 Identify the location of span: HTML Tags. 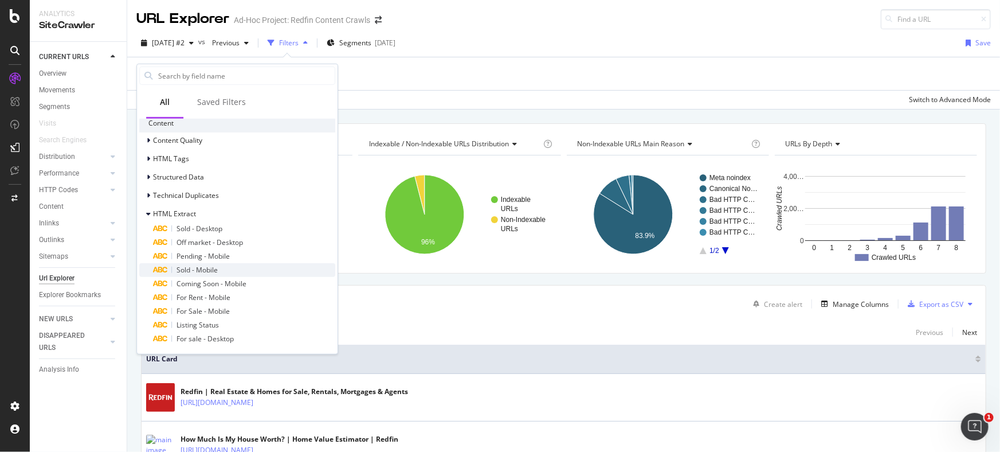
(171, 158).